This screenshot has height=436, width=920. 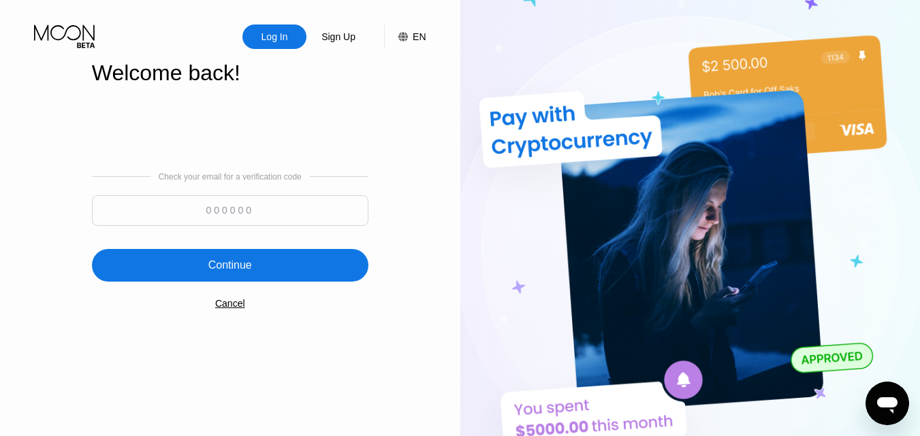 I want to click on div: Check your email for a verification code, so click(x=230, y=177).